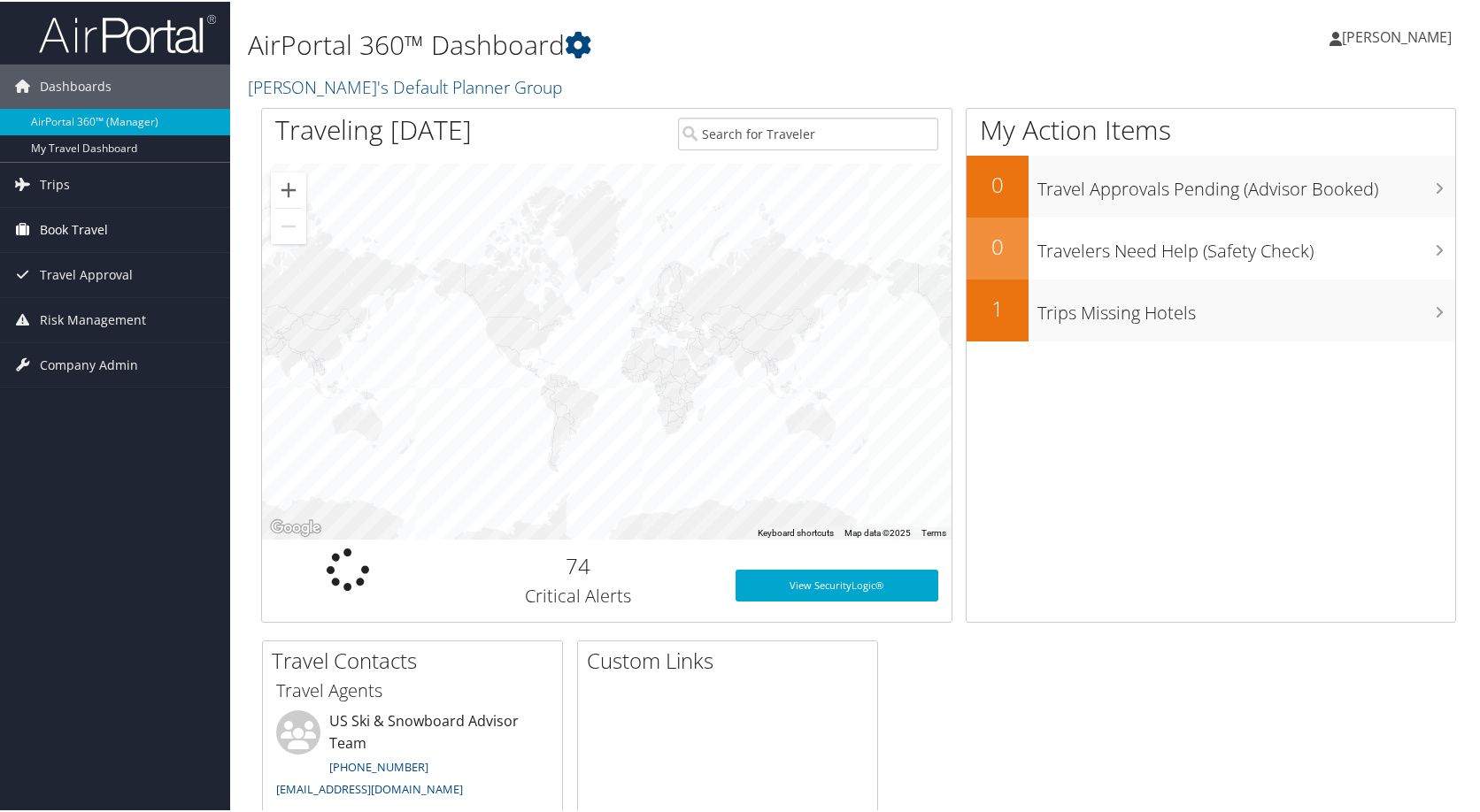 The height and width of the screenshot is (812, 1480). What do you see at coordinates (289, 189) in the screenshot?
I see `button: Zoom in` at bounding box center [289, 189].